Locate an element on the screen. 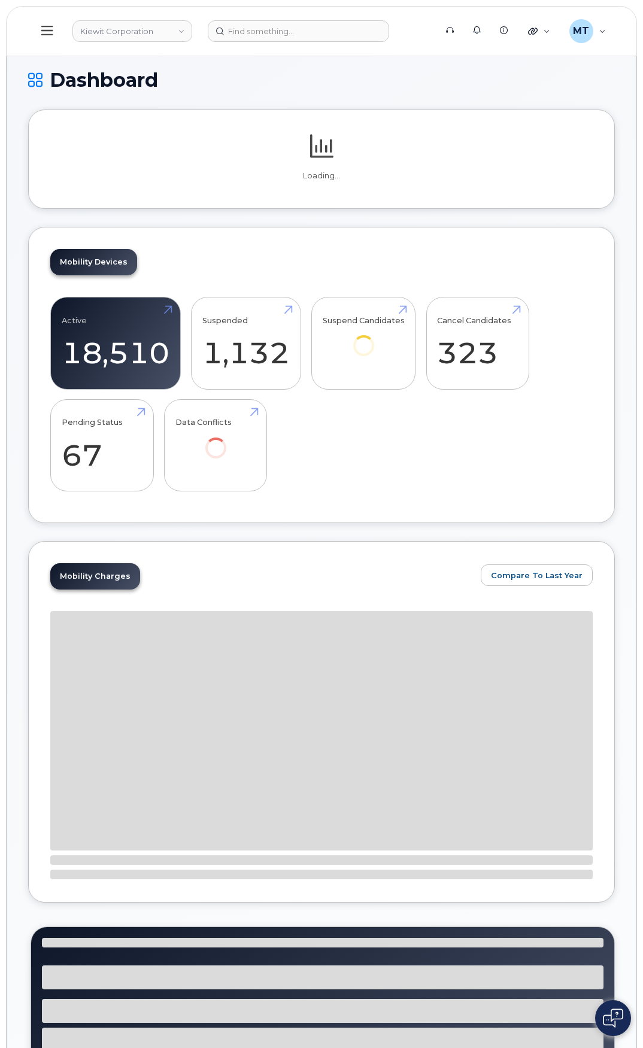 The width and height of the screenshot is (643, 1048). a: Pending Status 67 is located at coordinates (102, 445).